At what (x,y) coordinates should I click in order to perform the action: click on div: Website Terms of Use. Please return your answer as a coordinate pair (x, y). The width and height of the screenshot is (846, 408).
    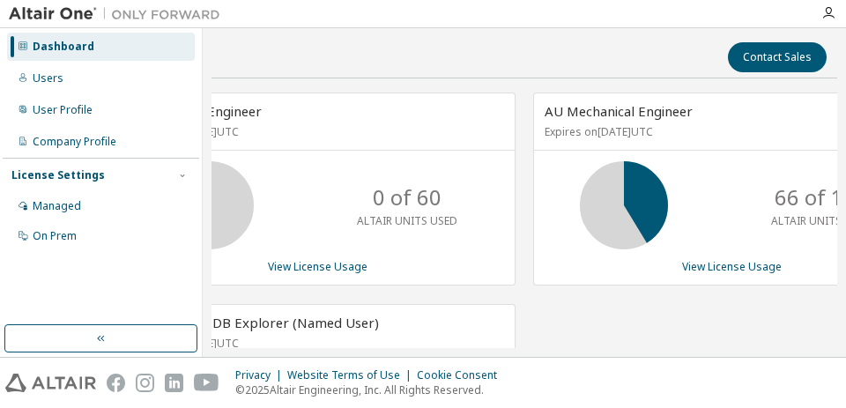
    Looking at the image, I should click on (352, 376).